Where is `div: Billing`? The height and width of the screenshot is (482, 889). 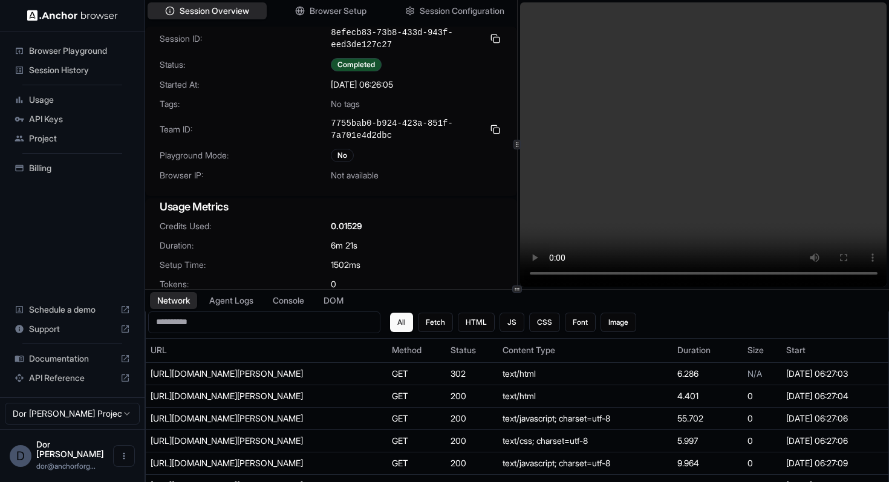
div: Billing is located at coordinates (72, 168).